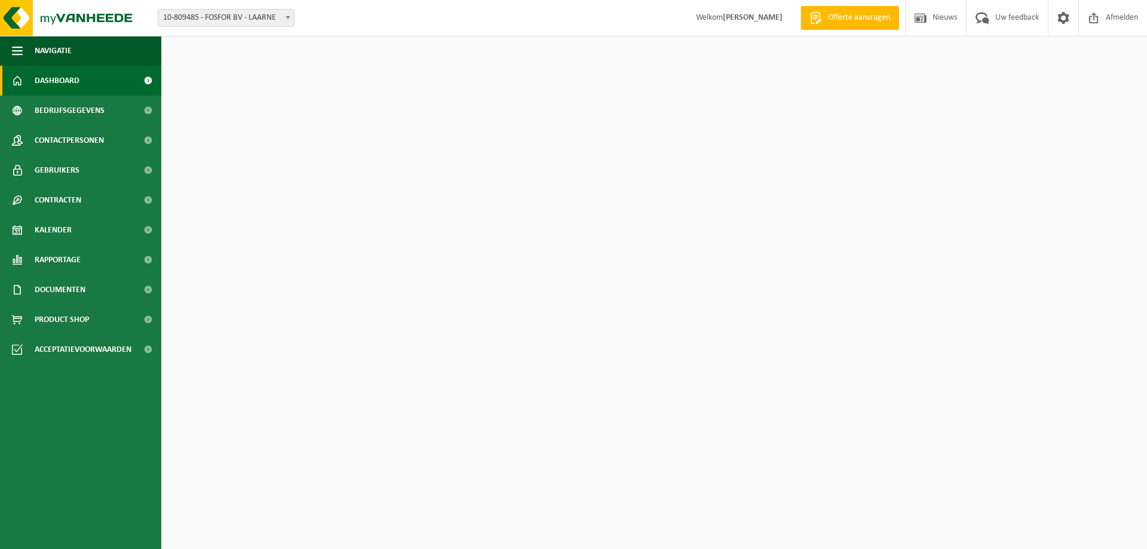 The height and width of the screenshot is (549, 1147). Describe the element at coordinates (53, 230) in the screenshot. I see `span: Kalender` at that location.